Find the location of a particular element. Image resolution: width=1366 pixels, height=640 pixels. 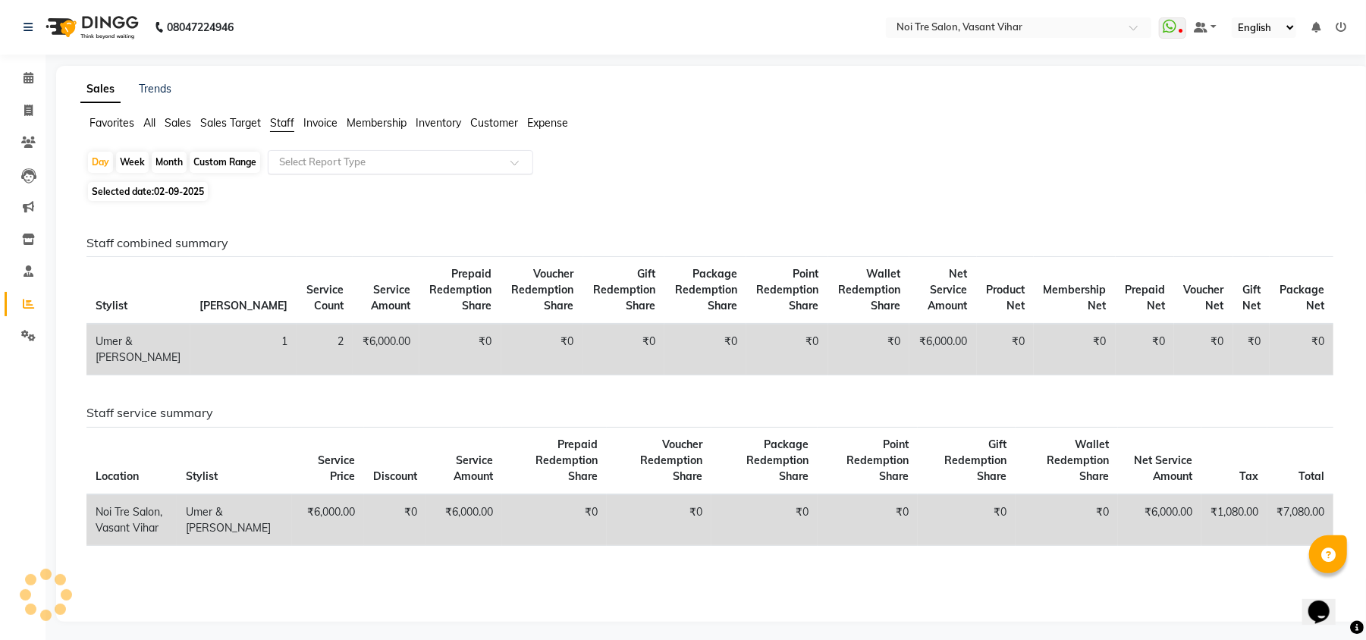

span: Expense is located at coordinates (548, 123).